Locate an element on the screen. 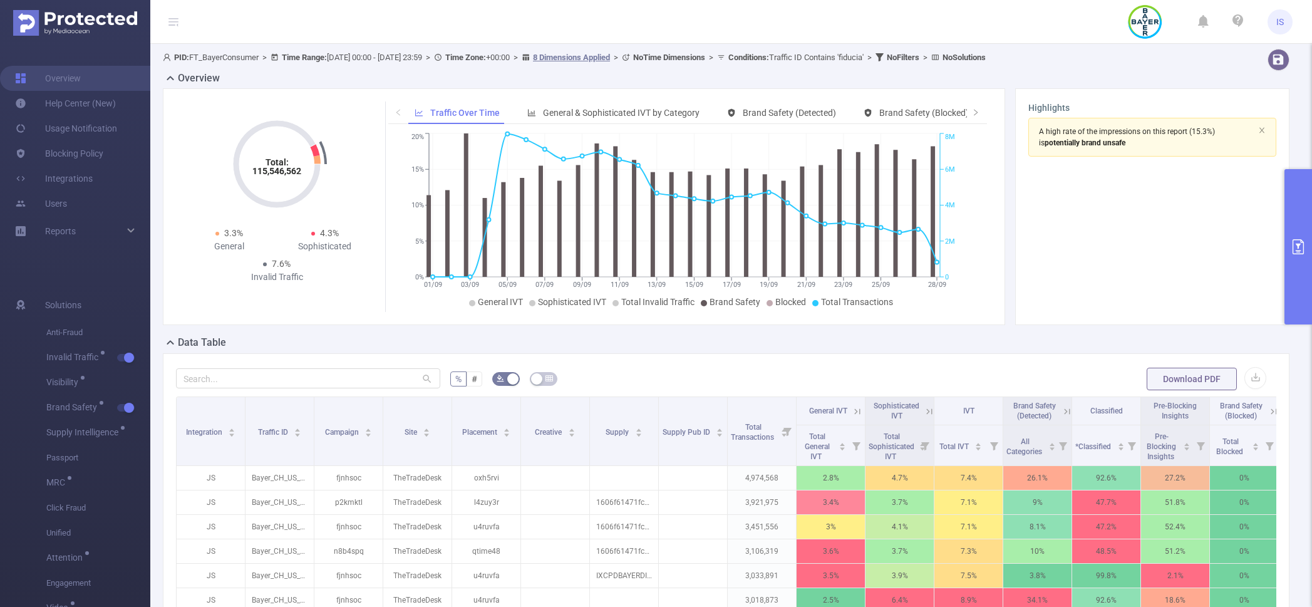  span: Pre-Blocking Insights is located at coordinates (1161, 446).